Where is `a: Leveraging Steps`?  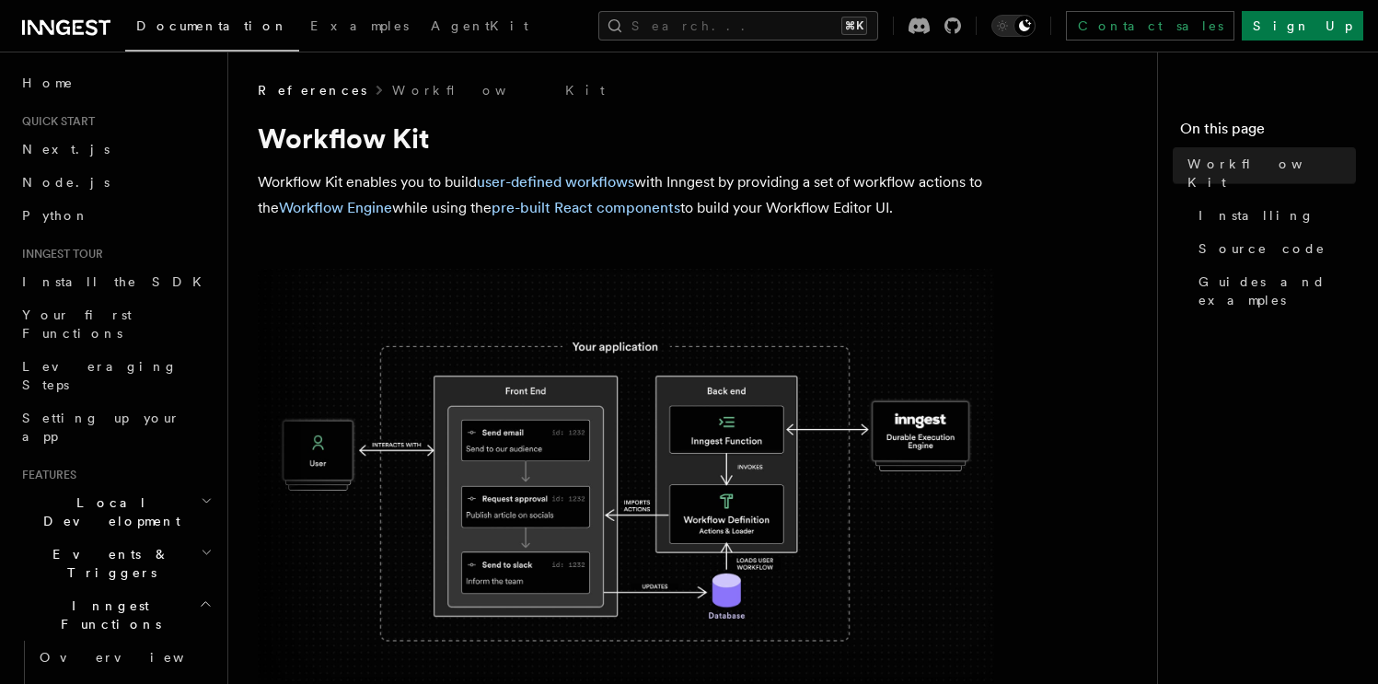 a: Leveraging Steps is located at coordinates (115, 376).